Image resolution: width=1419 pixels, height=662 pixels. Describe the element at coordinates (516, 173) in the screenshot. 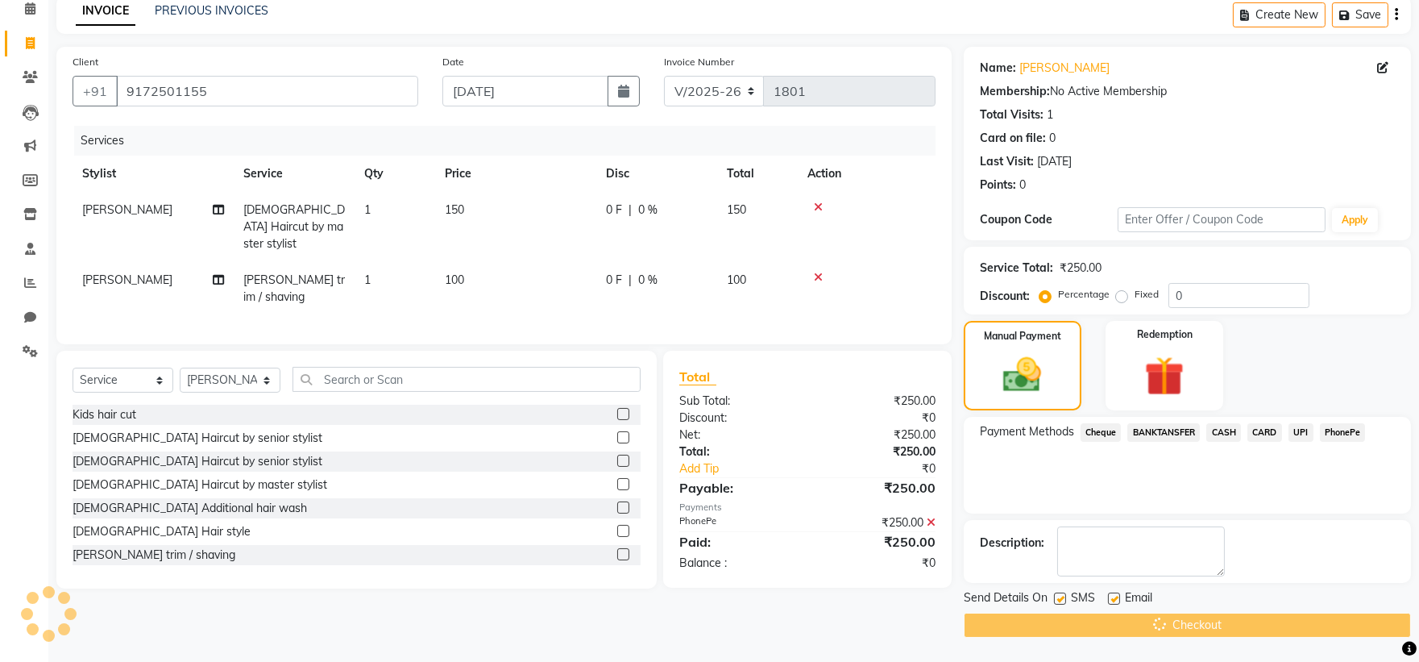

I see `th: Price` at that location.